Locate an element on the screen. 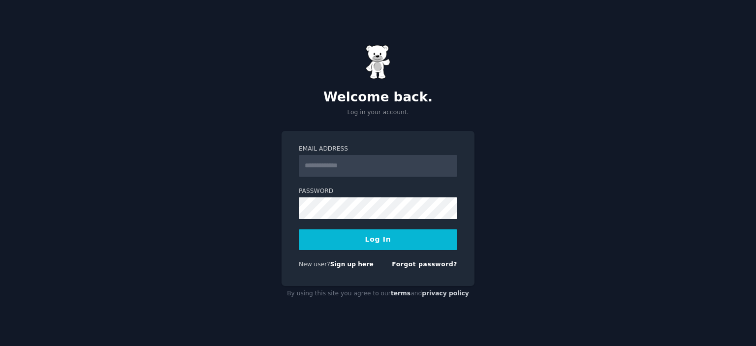 The image size is (756, 346). a: Forgot password? is located at coordinates (424, 264).